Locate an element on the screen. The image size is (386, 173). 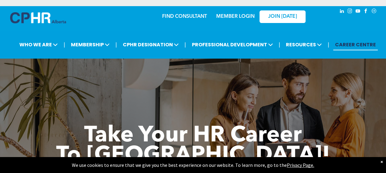
img: A blue and white logo for cp alberta is located at coordinates (38, 18).